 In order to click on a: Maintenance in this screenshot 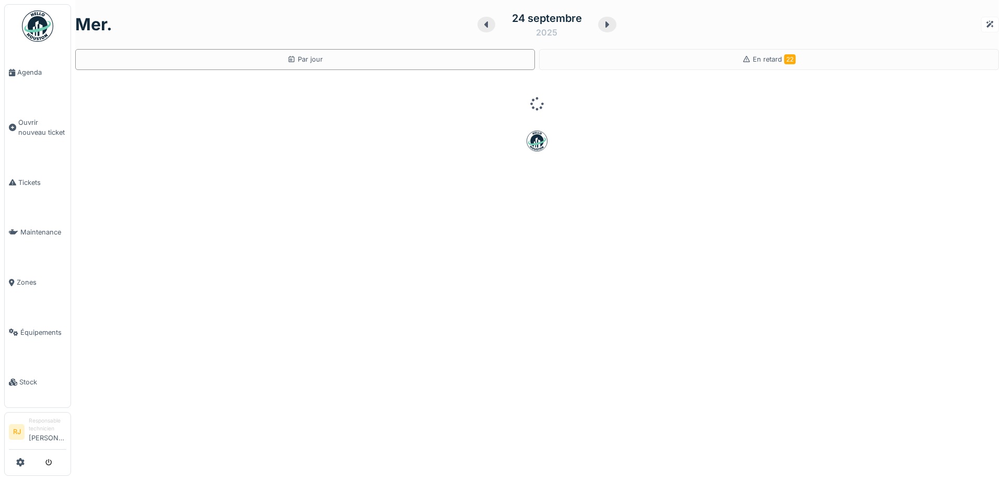, I will do `click(38, 233)`.